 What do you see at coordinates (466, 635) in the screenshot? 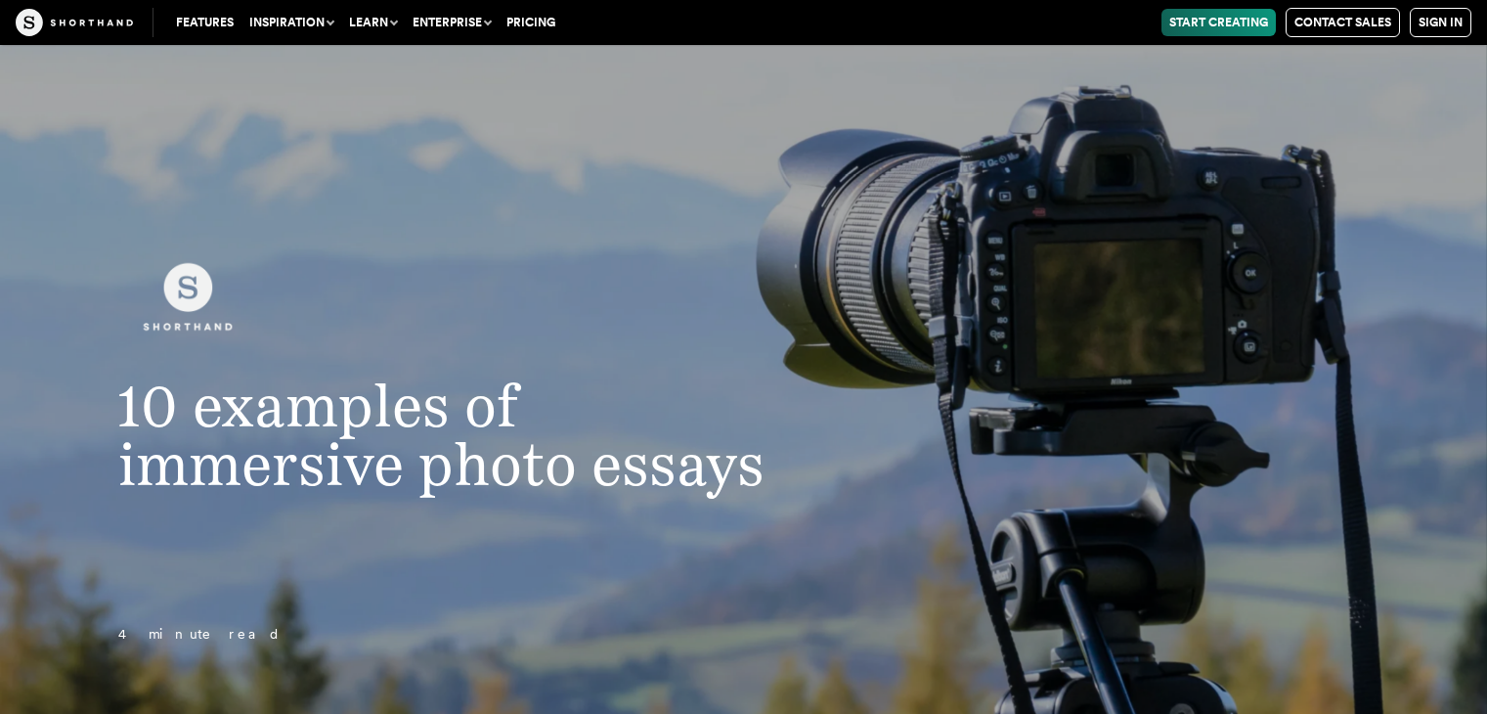
I see `p: 4 minute read` at bounding box center [466, 635].